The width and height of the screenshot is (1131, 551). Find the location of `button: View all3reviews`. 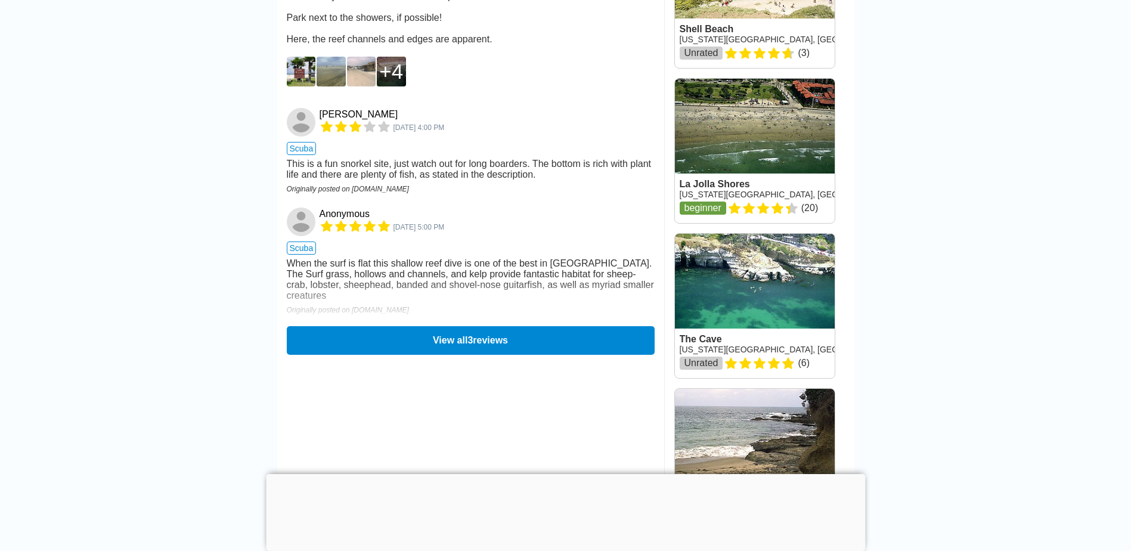

button: View all3reviews is located at coordinates (471, 341).